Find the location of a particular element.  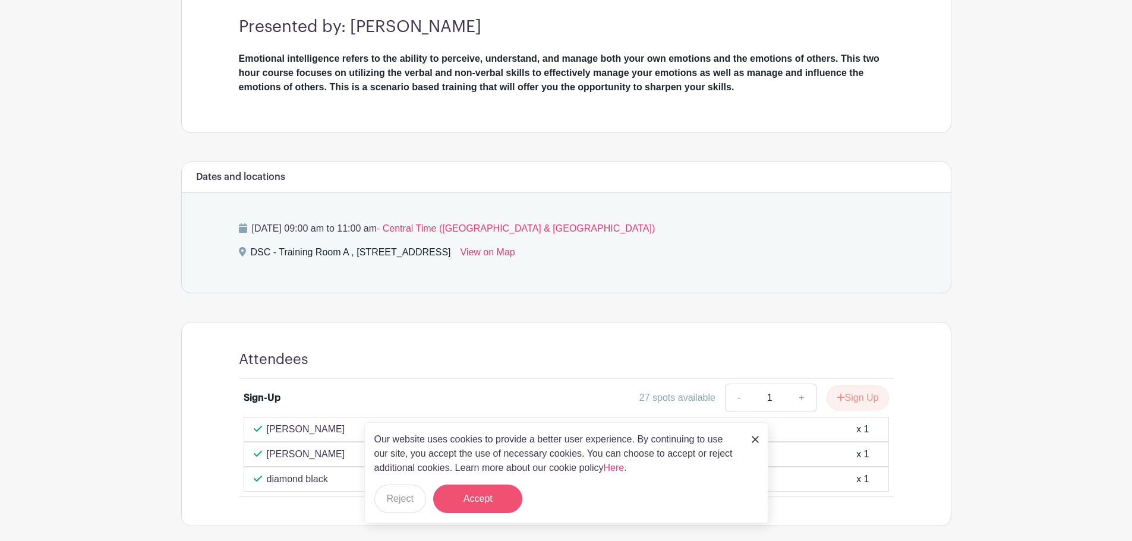

div: 27 spots available is located at coordinates (677, 398).